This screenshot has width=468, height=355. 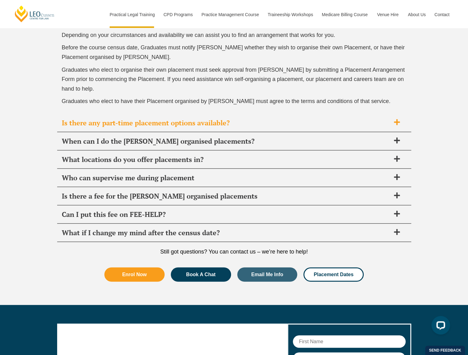 I want to click on p: Still got questions? You can contact us – we’re here to help!, so click(x=234, y=252).